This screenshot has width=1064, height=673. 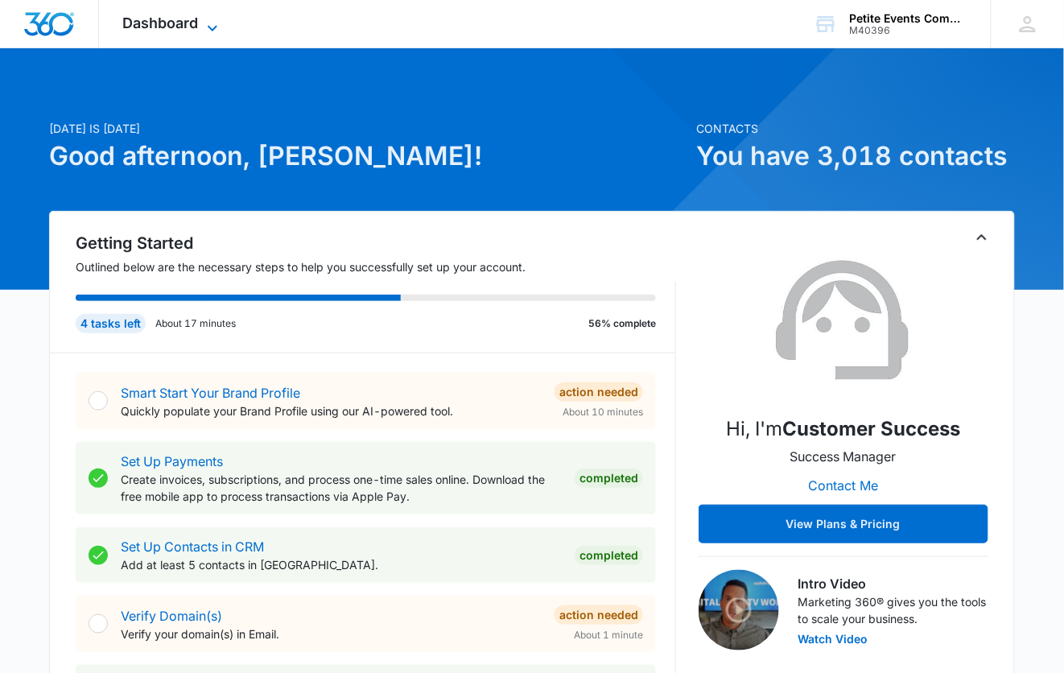 What do you see at coordinates (196, 324) in the screenshot?
I see `p: About 17 minutes` at bounding box center [196, 324].